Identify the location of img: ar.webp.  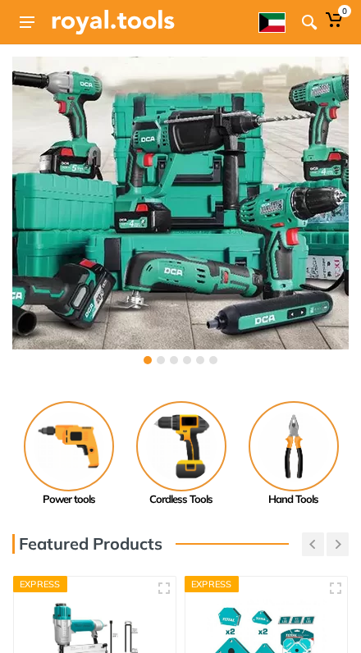
(272, 22).